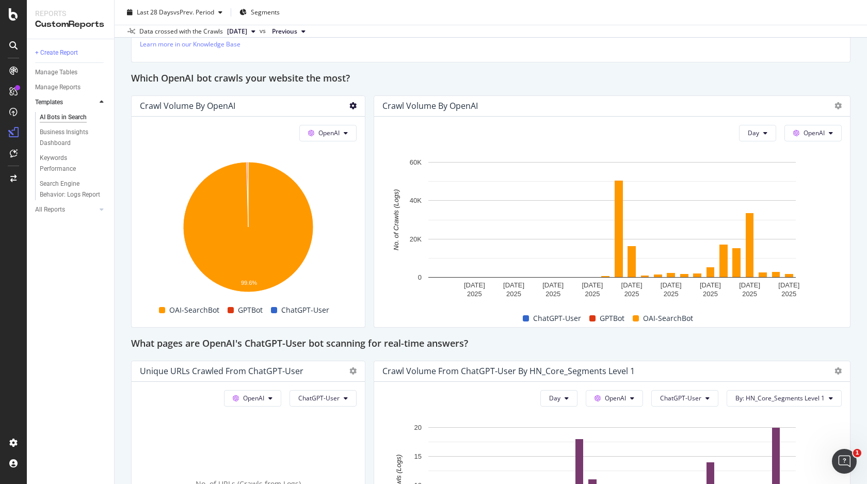 This screenshot has width=867, height=484. What do you see at coordinates (155, 12) in the screenshot?
I see `span: Last 28 Days` at bounding box center [155, 12].